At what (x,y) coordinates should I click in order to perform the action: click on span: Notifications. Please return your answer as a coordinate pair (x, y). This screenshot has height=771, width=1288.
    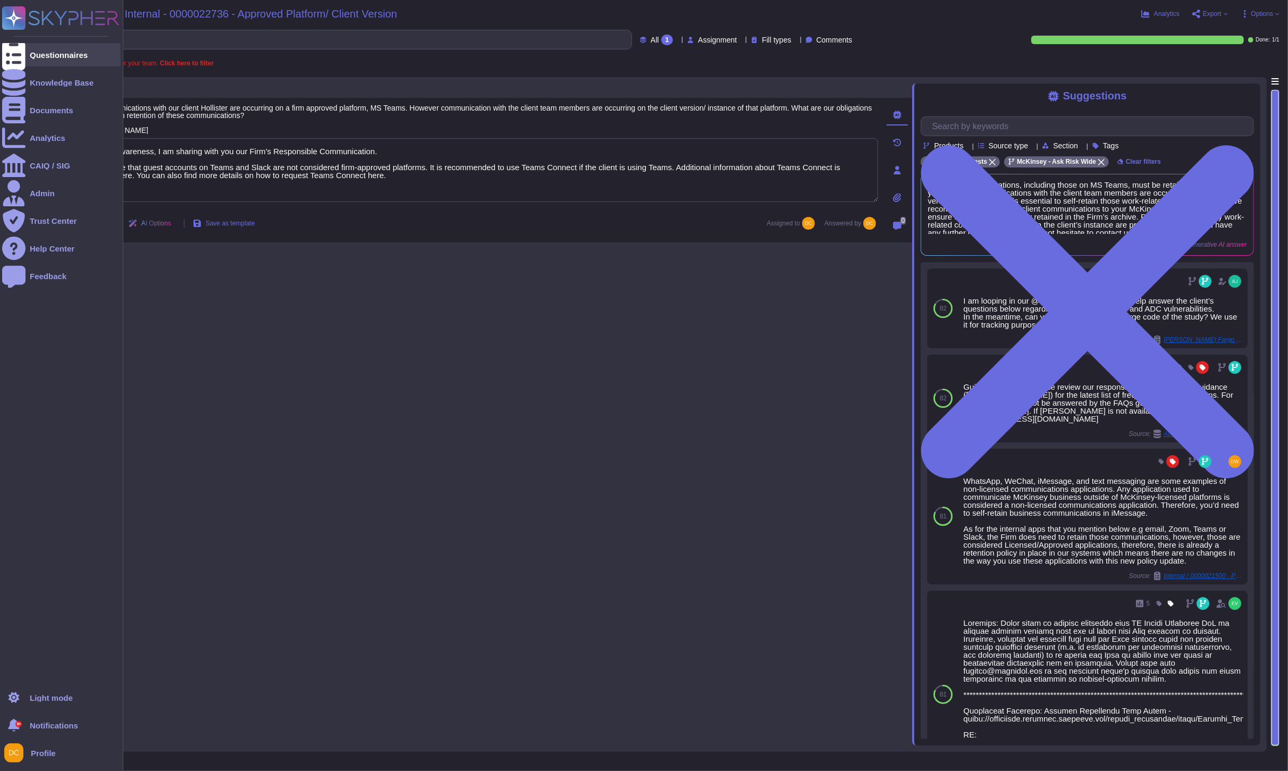
    Looking at the image, I should click on (54, 725).